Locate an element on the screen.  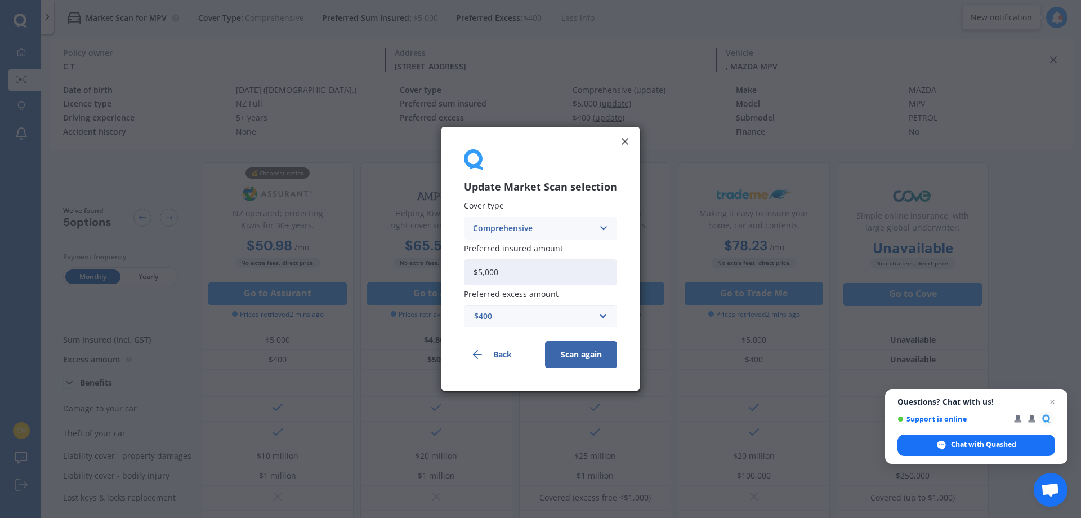
button: Back is located at coordinates (500, 355).